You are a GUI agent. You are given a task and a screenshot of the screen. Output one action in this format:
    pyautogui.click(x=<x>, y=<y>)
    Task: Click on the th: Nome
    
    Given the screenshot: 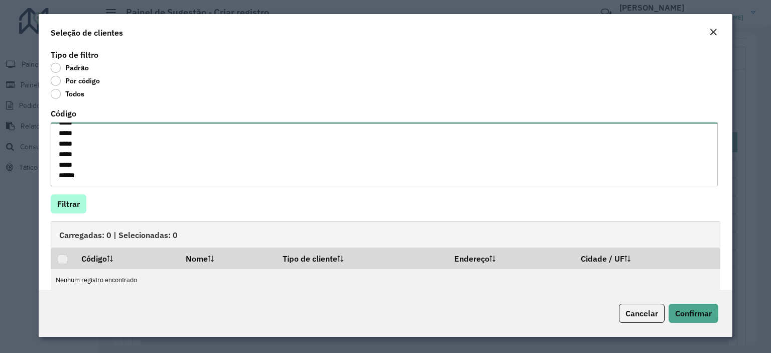 What is the action you would take?
    pyautogui.click(x=227, y=258)
    